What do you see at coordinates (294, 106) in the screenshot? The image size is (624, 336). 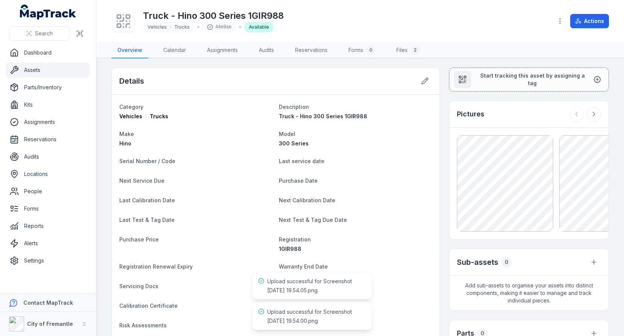 I see `span: Description` at bounding box center [294, 106].